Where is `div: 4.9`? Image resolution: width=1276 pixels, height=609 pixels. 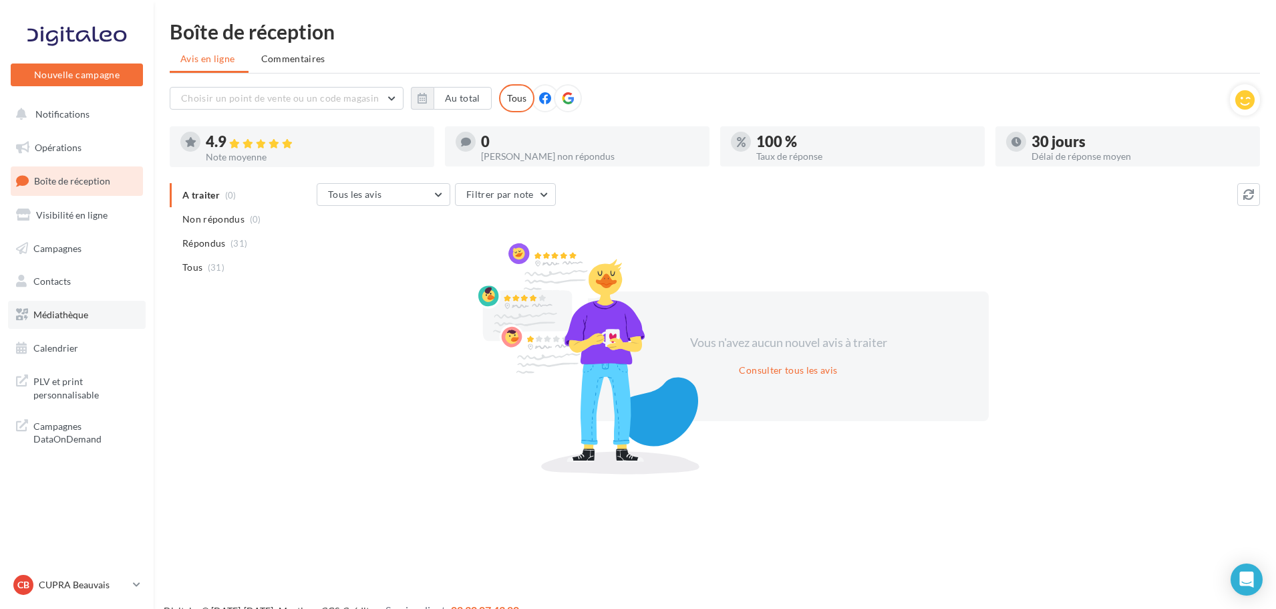 div: 4.9 is located at coordinates (315, 142).